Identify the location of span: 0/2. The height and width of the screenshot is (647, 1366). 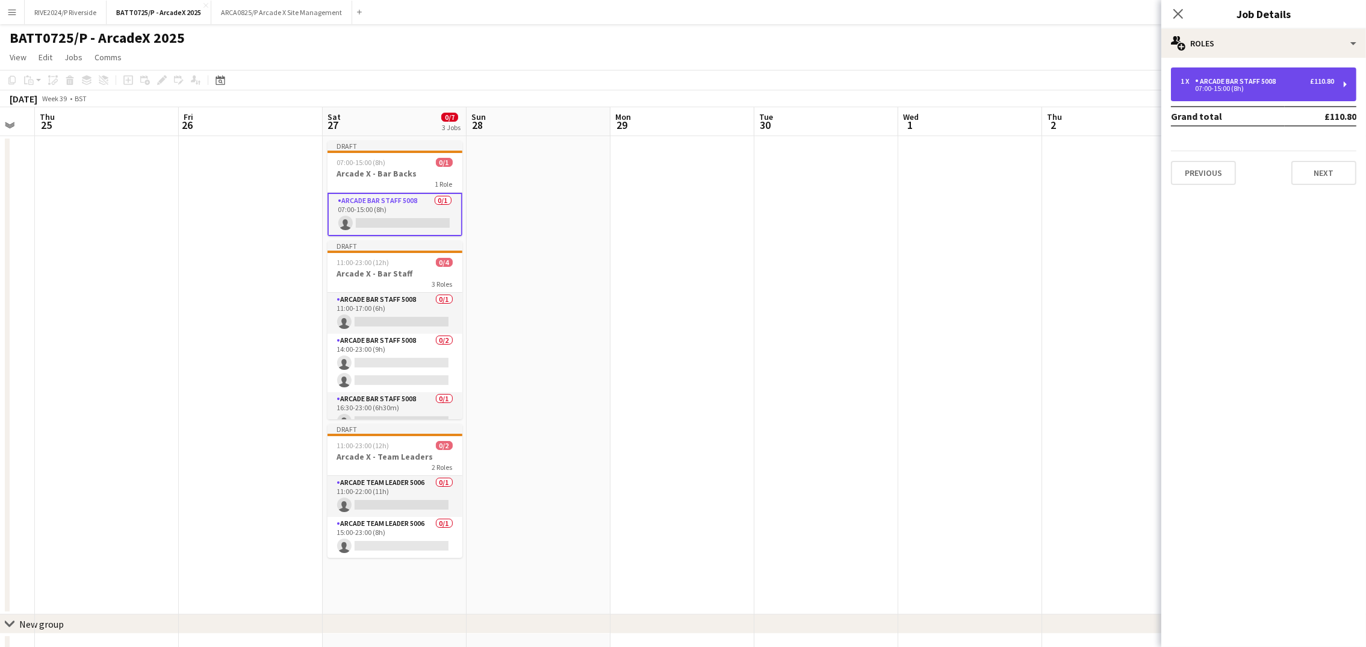
(444, 445).